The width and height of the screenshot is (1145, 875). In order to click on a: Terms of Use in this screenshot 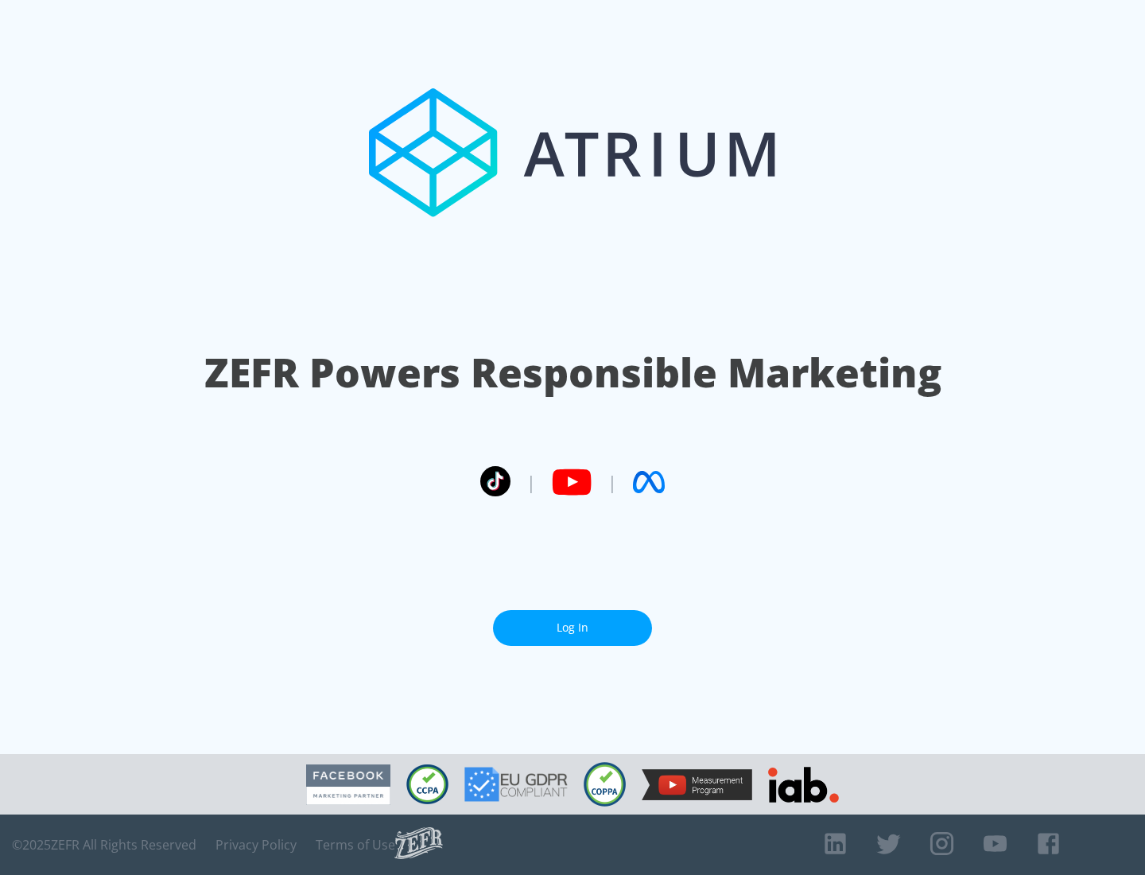, I will do `click(355, 844)`.